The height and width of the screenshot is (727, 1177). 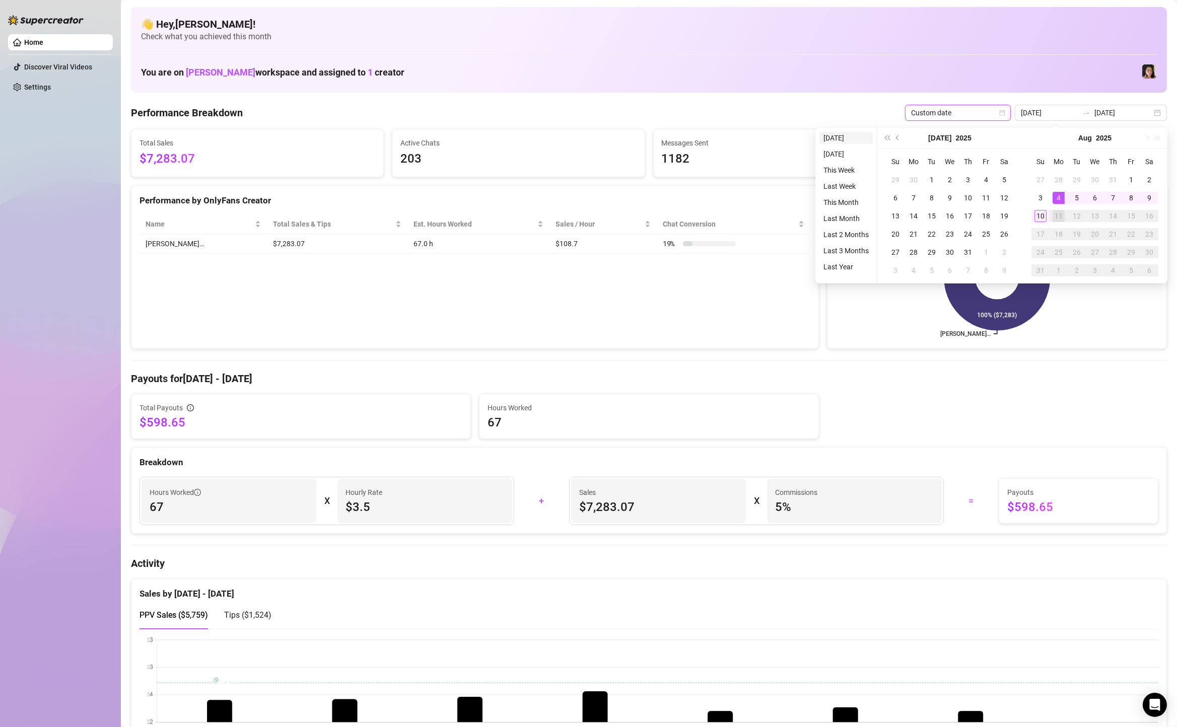 I want to click on span: Custom date, so click(x=958, y=113).